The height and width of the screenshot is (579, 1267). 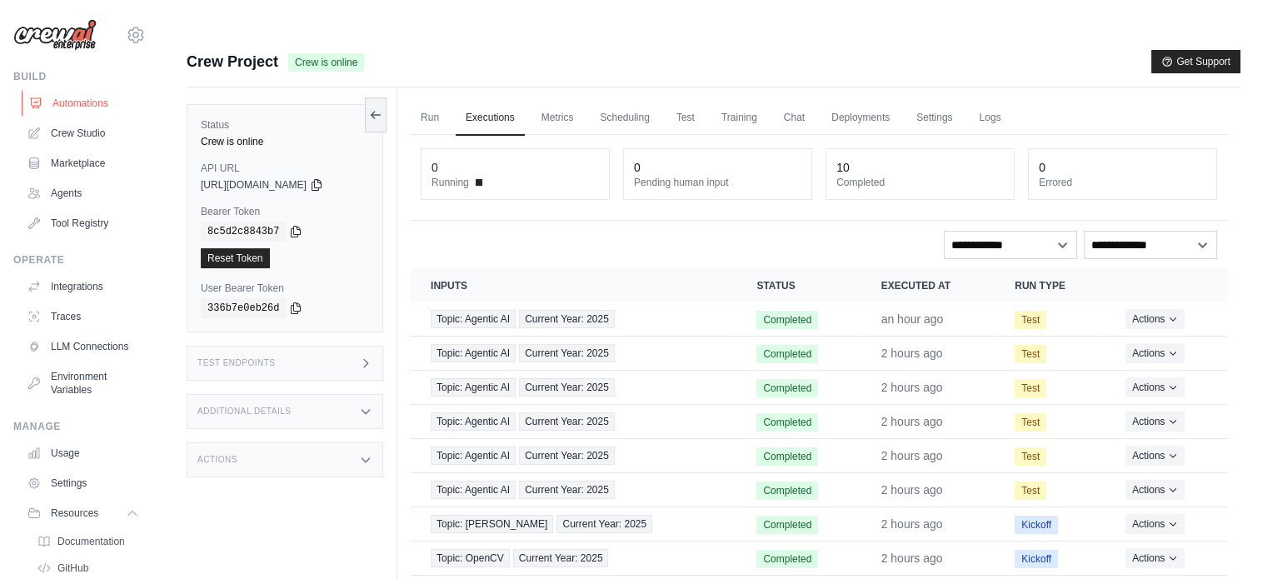 I want to click on label: API URL, so click(x=285, y=168).